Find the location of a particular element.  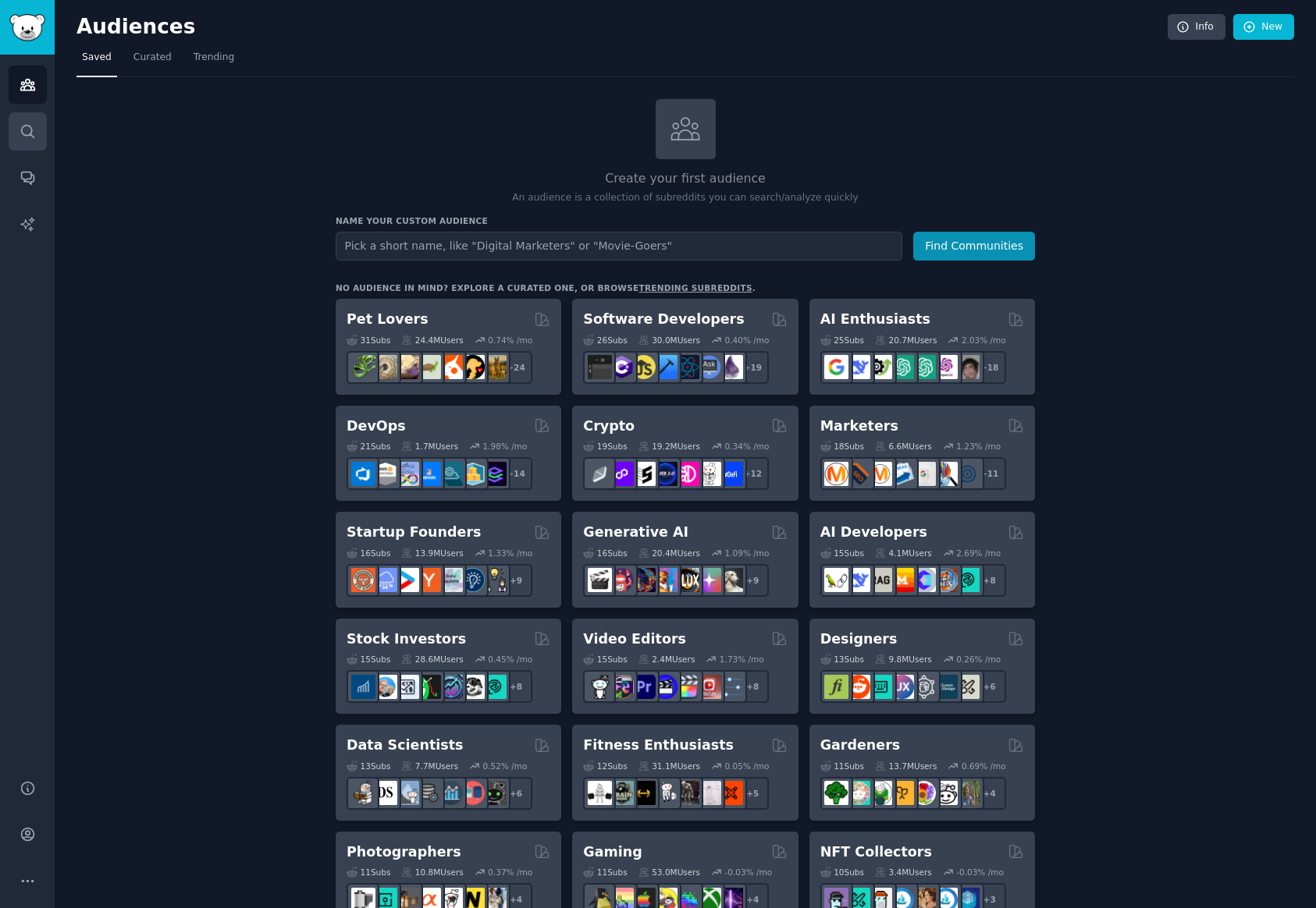

img: indiehackers is located at coordinates (450, 579).